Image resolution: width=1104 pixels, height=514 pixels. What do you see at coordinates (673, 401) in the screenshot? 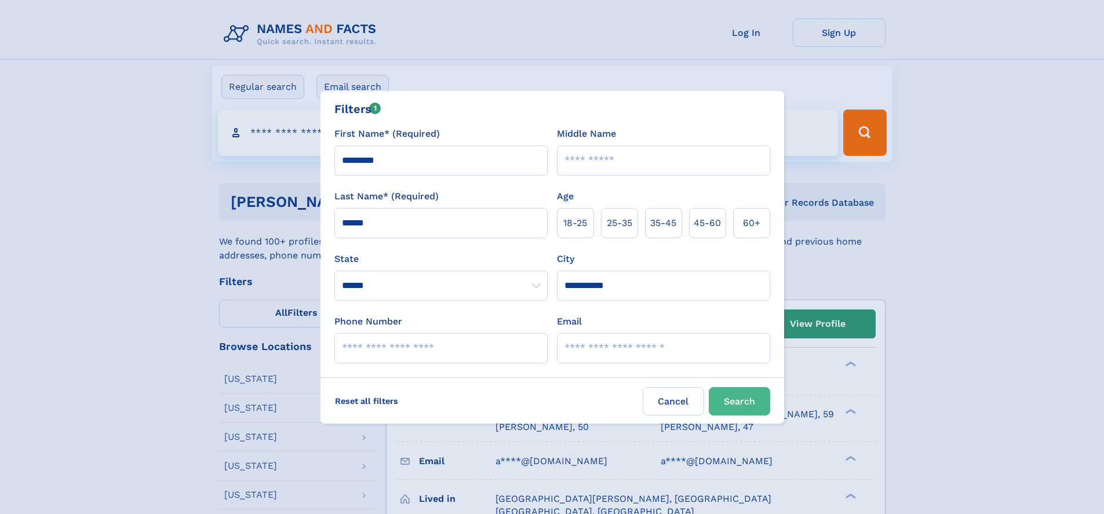
I see `label: Cancel` at bounding box center [673, 401].